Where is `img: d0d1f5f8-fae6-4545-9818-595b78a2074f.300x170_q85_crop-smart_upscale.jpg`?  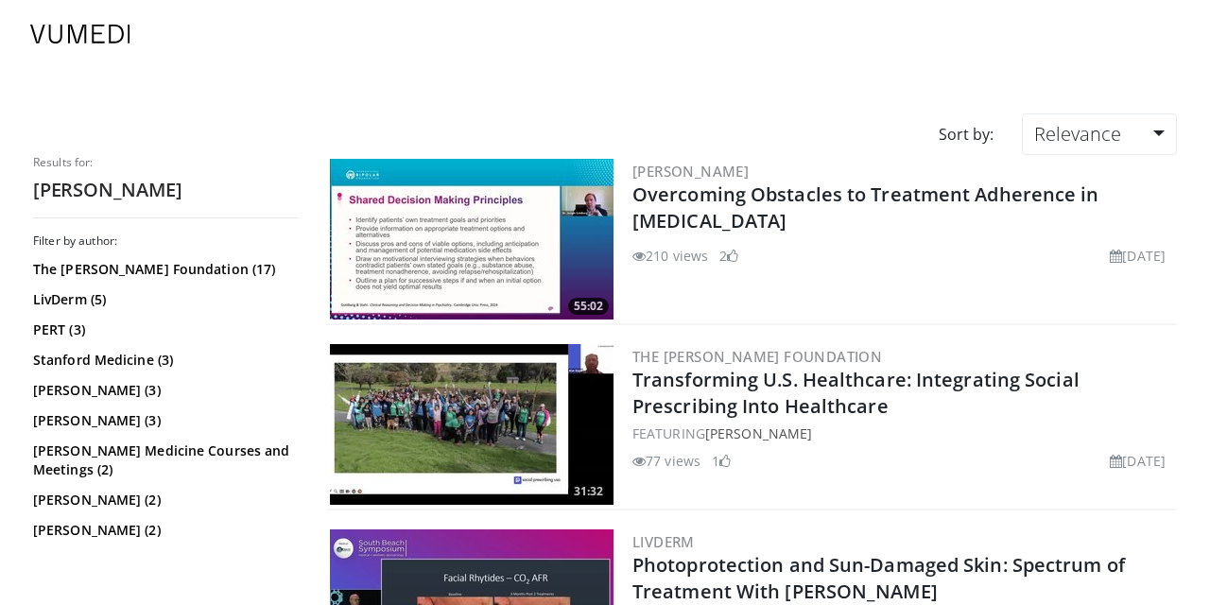 img: d0d1f5f8-fae6-4545-9818-595b78a2074f.300x170_q85_crop-smart_upscale.jpg is located at coordinates (472, 425).